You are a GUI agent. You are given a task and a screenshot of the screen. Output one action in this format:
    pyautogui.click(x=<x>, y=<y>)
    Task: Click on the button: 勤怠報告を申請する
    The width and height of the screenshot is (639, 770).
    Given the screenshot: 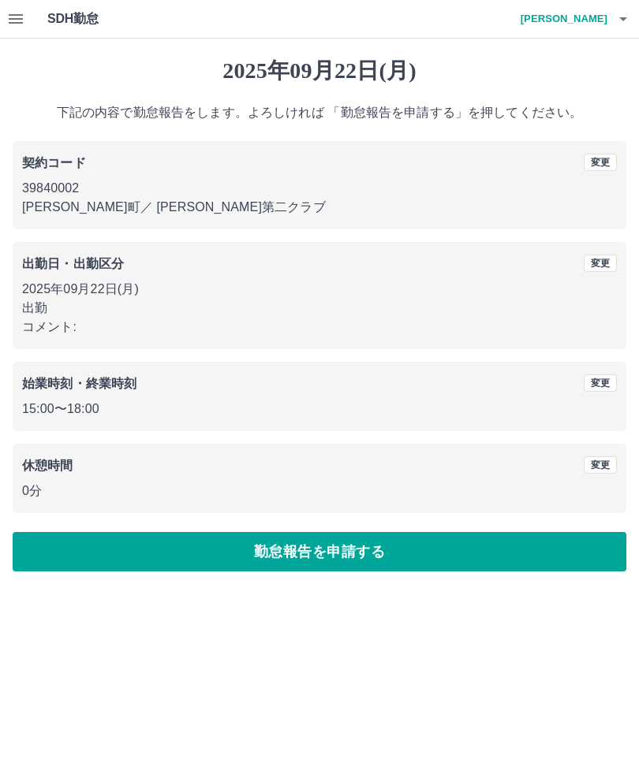 What is the action you would take?
    pyautogui.click(x=319, y=552)
    